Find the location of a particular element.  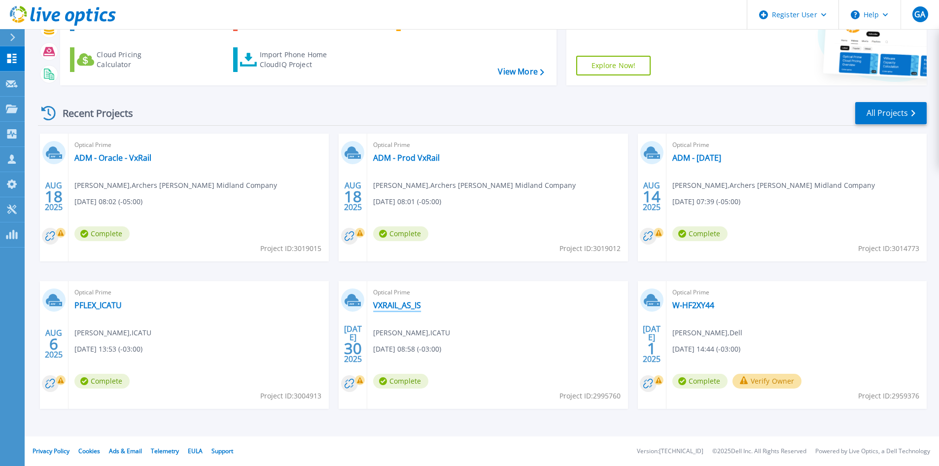

span: 14 is located at coordinates (651, 196).